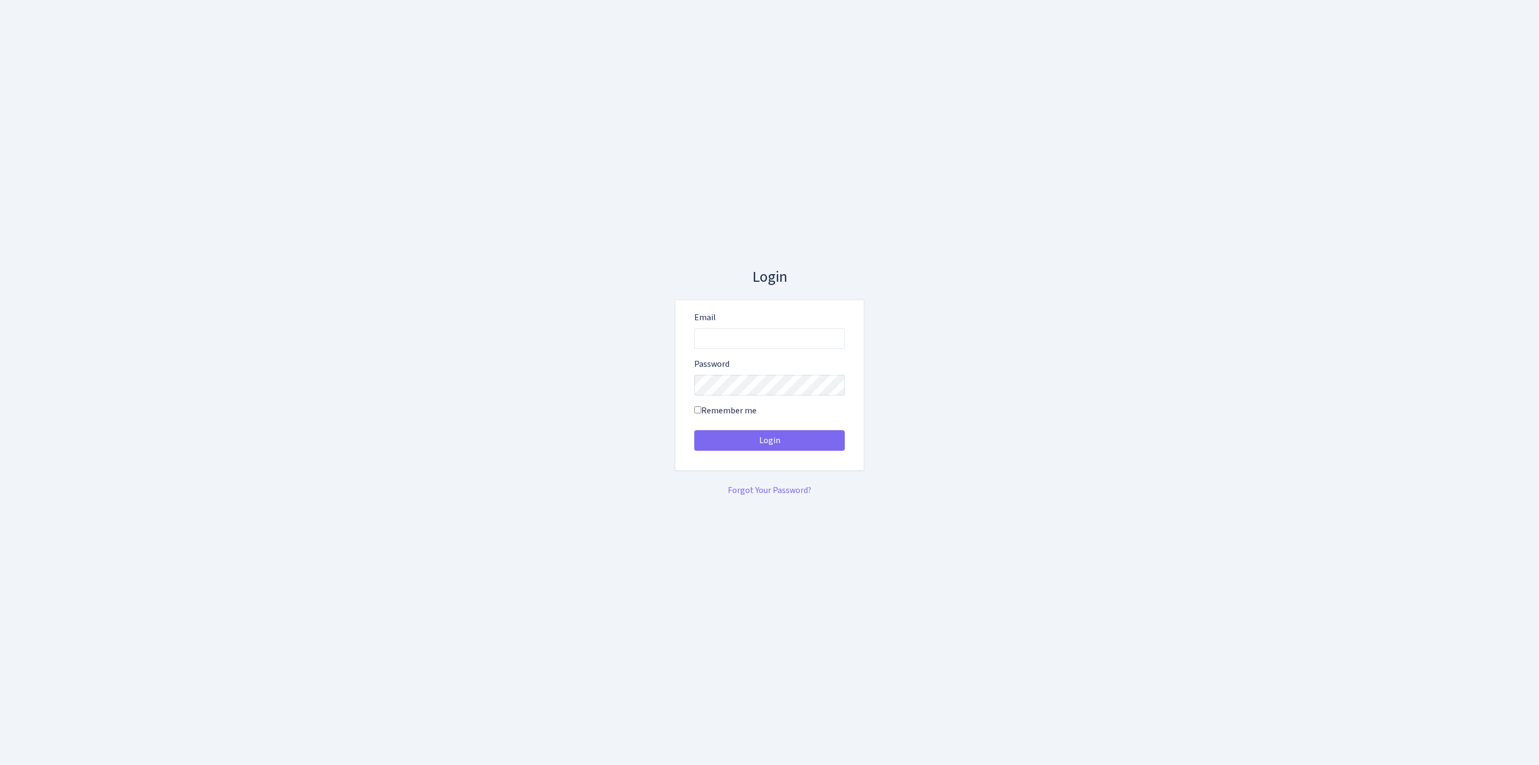 This screenshot has height=765, width=1539. Describe the element at coordinates (712, 364) in the screenshot. I see `label: Password` at that location.